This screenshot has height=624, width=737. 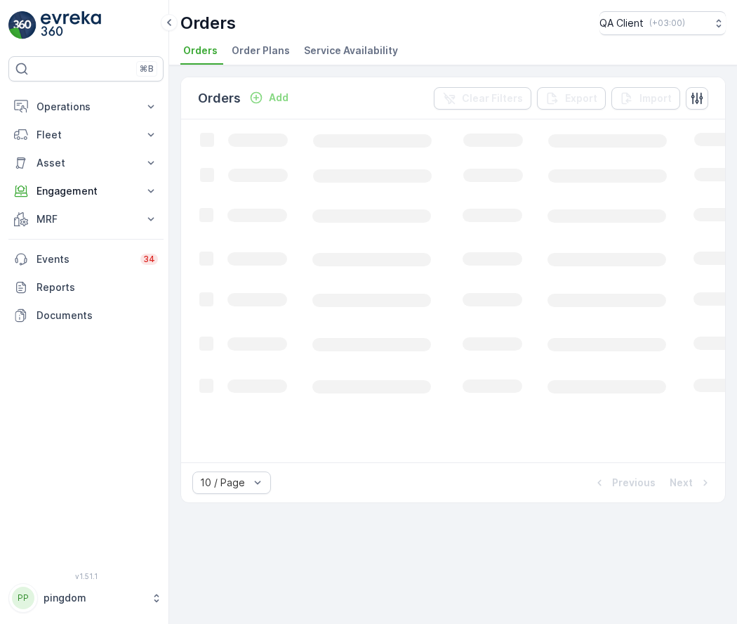 I want to click on button: MRF, so click(x=86, y=219).